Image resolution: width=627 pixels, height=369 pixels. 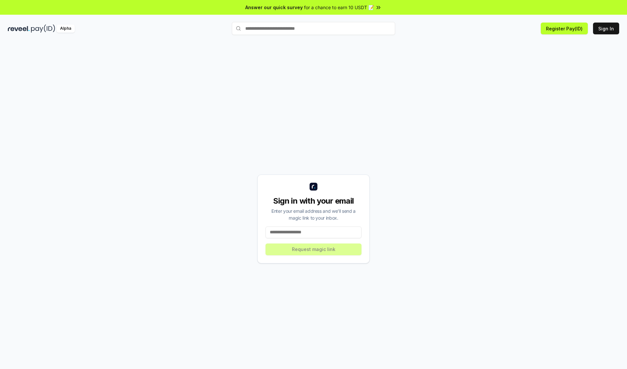 What do you see at coordinates (339, 7) in the screenshot?
I see `span: for a chance to earn 10 USDT 📝` at bounding box center [339, 7].